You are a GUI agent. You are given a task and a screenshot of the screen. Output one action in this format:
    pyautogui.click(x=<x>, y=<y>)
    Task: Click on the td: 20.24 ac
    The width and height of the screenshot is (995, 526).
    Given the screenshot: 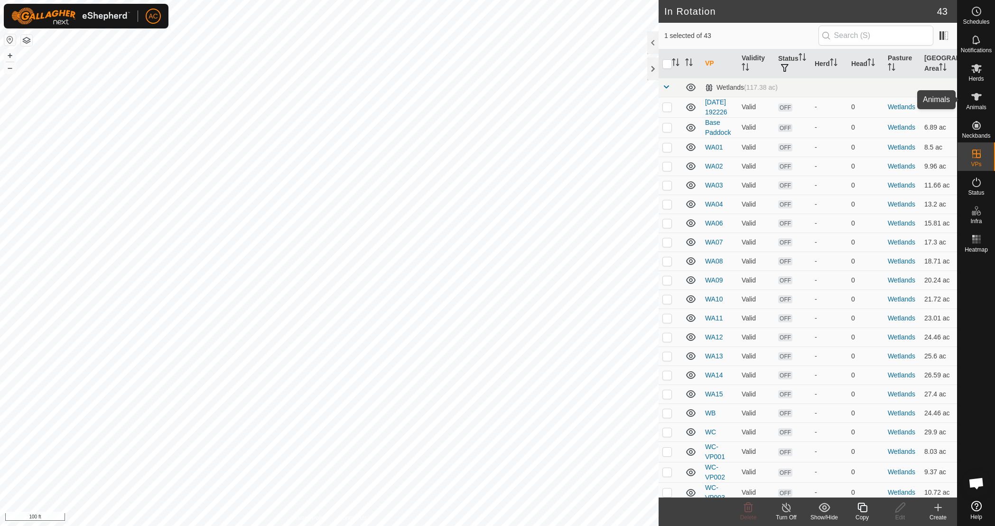 What is the action you would take?
    pyautogui.click(x=939, y=280)
    